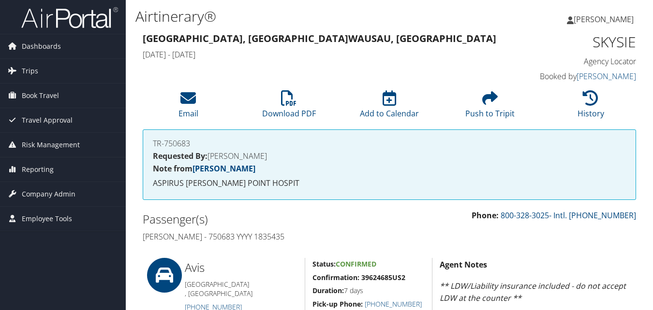  I want to click on h4: Booked by, so click(580, 76).